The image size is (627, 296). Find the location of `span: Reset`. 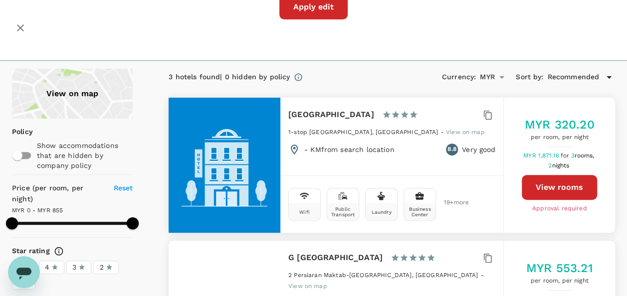

span: Reset is located at coordinates (123, 188).